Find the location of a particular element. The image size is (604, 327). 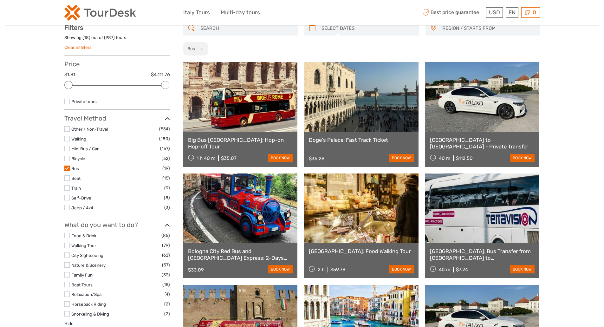

a: Clear all filters is located at coordinates (78, 47).